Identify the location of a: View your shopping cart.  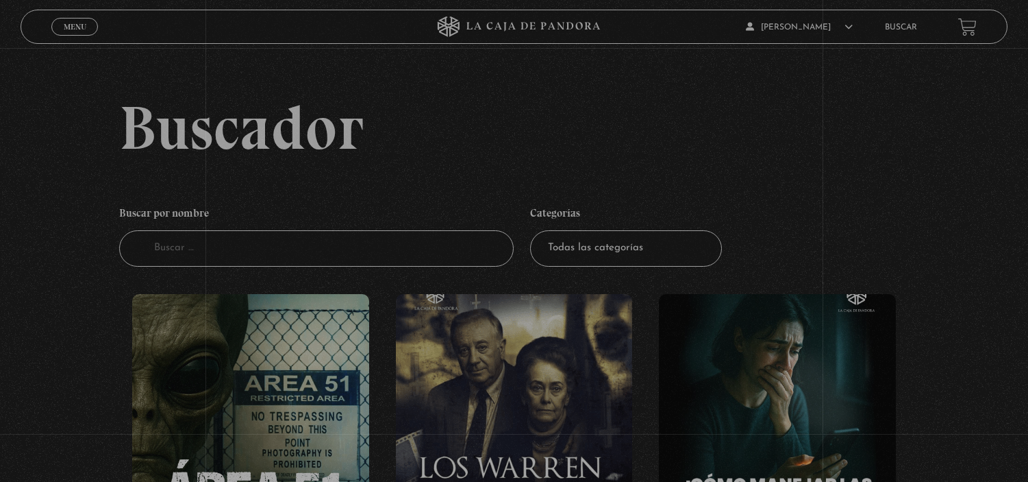
(967, 27).